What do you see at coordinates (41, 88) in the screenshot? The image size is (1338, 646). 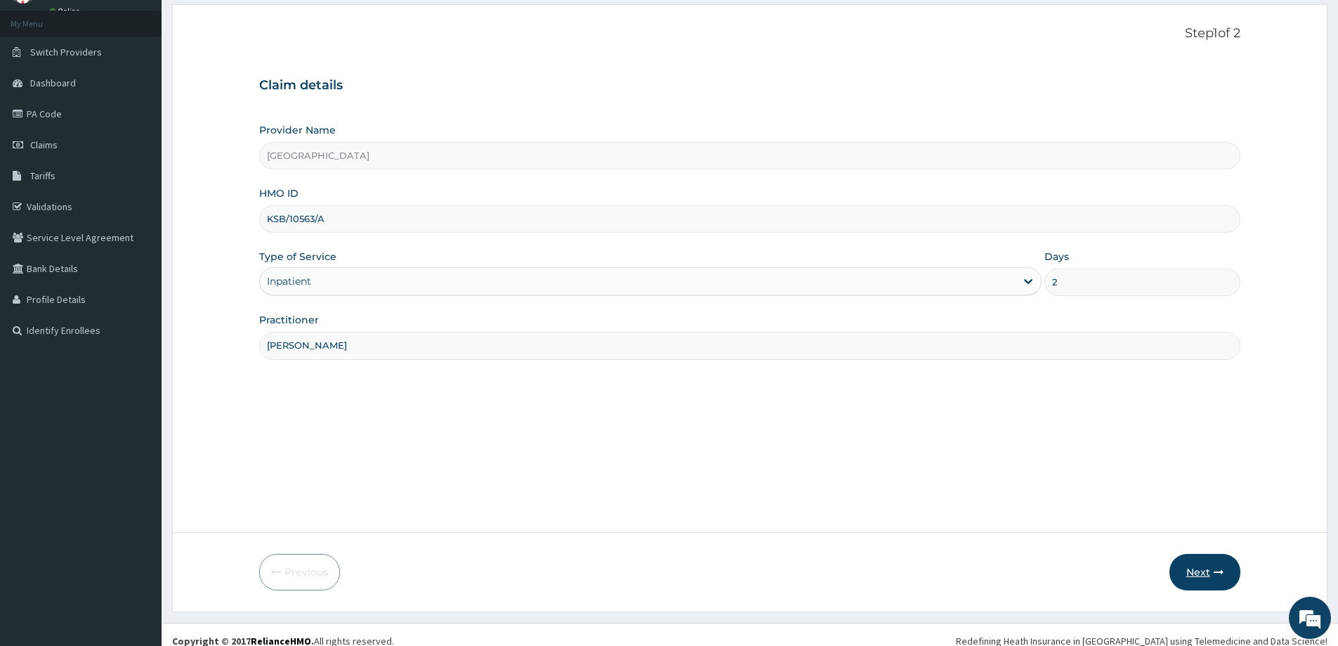 I see `img: d_794563401_company_1708531726252_794563401` at bounding box center [41, 88].